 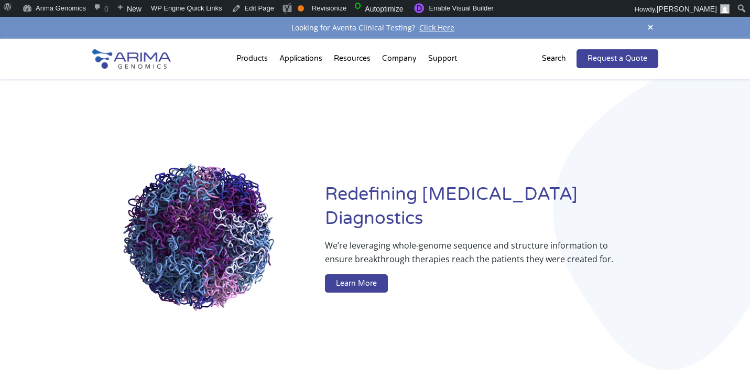 What do you see at coordinates (375, 28) in the screenshot?
I see `div: Looking for Aventa Clinical Testing?` at bounding box center [375, 28].